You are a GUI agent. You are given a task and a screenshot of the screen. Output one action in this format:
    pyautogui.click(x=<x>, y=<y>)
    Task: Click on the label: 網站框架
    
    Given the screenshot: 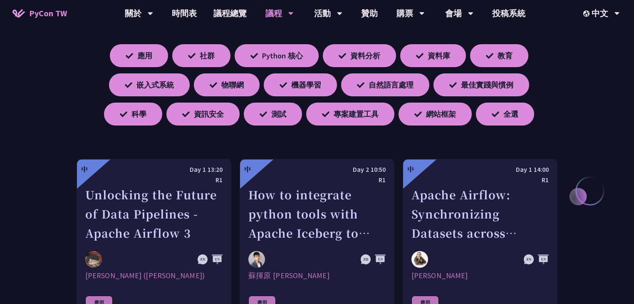 What is the action you would take?
    pyautogui.click(x=435, y=114)
    